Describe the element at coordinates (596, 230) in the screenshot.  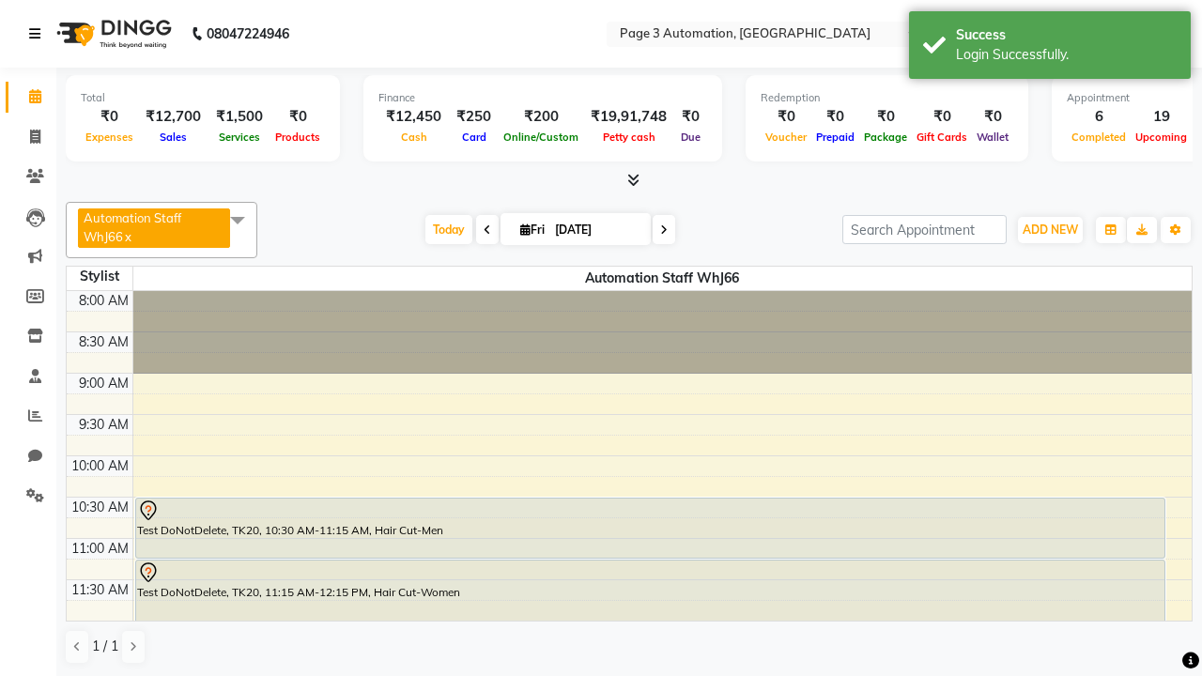
I see `input: 2025-10-03` at that location.